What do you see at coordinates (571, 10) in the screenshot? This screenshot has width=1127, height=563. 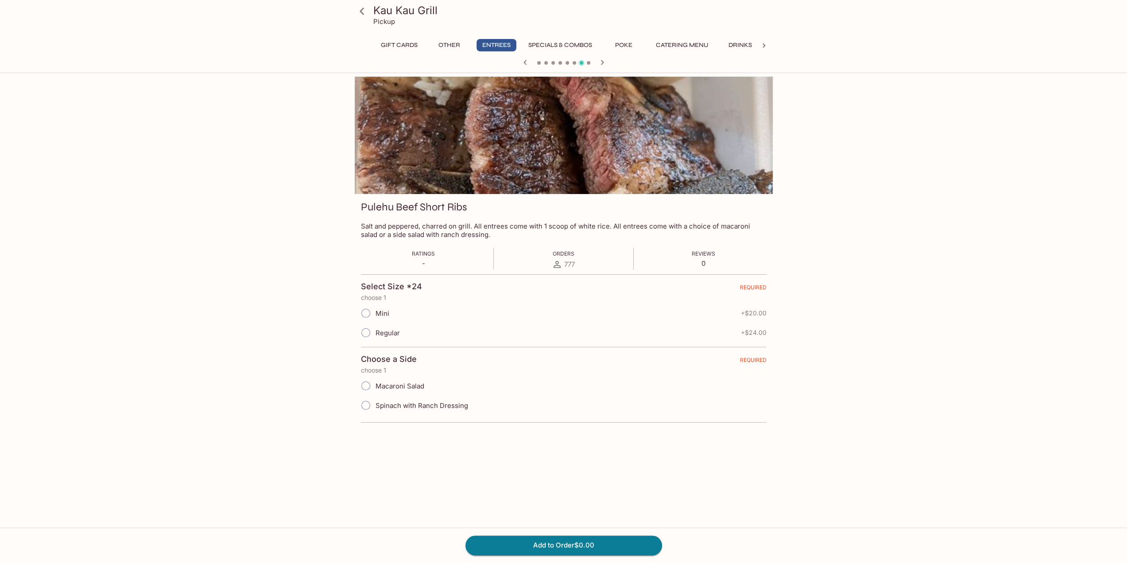 I see `h3: Kau Kau Grill` at bounding box center [571, 10].